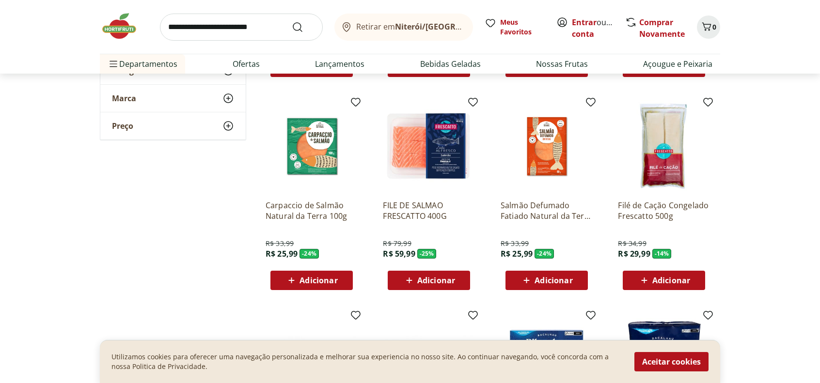 This screenshot has width=820, height=383. What do you see at coordinates (662, 28) in the screenshot?
I see `a: Comprar Novamente` at bounding box center [662, 28].